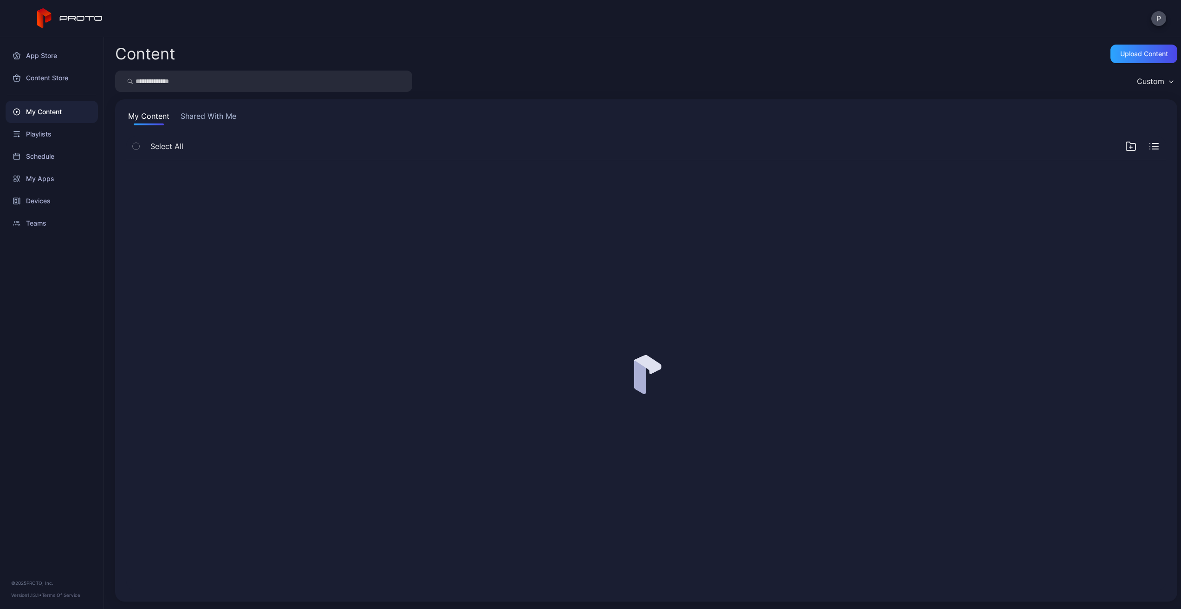 Image resolution: width=1181 pixels, height=609 pixels. I want to click on div: Schedule, so click(52, 156).